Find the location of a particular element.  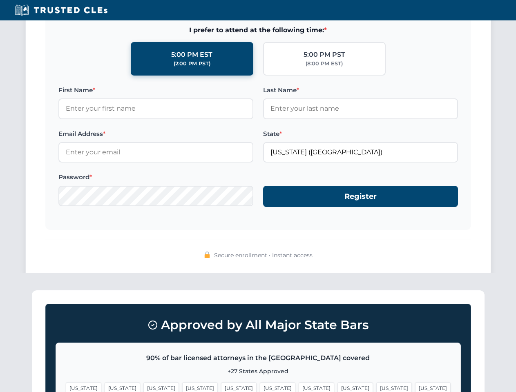

input: Enter your email is located at coordinates (156, 152).